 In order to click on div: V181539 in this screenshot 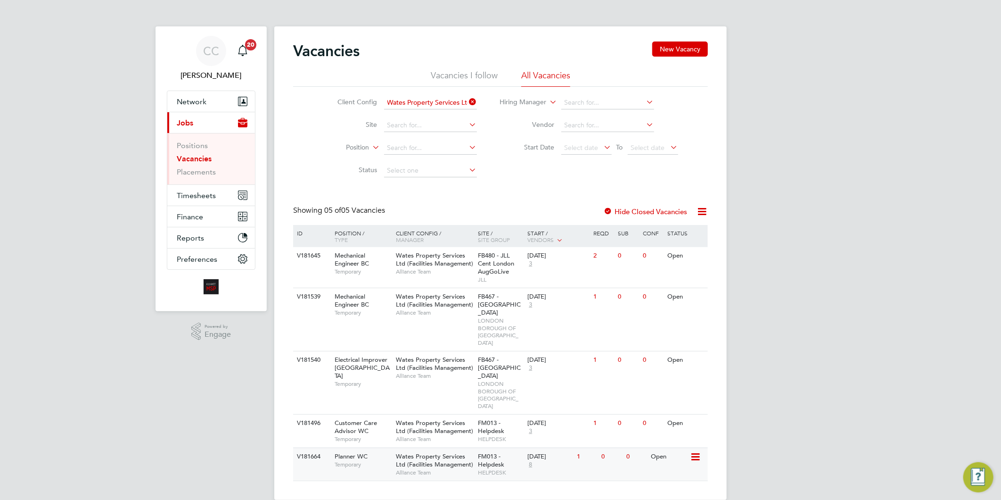, I will do `click(311, 297)`.